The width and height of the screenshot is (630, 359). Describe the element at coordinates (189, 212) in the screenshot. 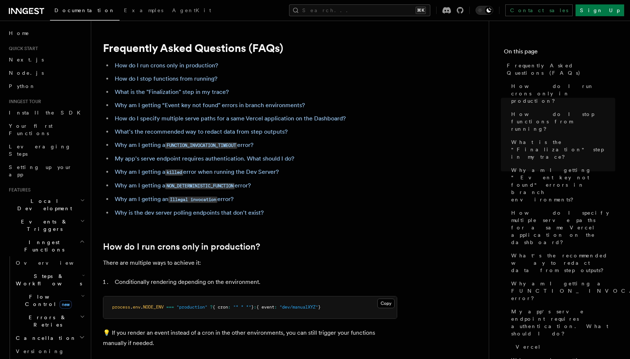

I see `a: Why is the dev server polling endpoints that don't exist?` at that location.